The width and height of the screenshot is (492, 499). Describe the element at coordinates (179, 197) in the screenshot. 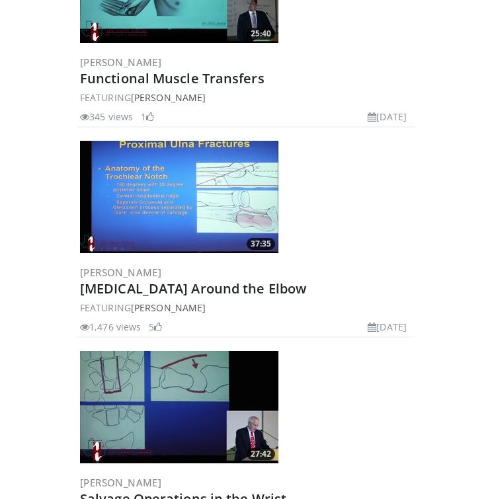

I see `a: 37:35` at that location.